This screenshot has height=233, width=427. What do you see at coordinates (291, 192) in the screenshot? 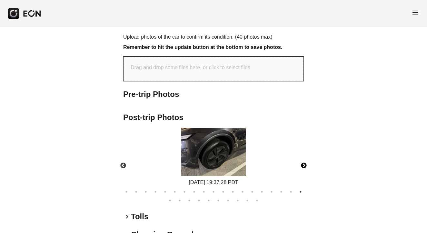
I see `button: 18` at bounding box center [291, 192].